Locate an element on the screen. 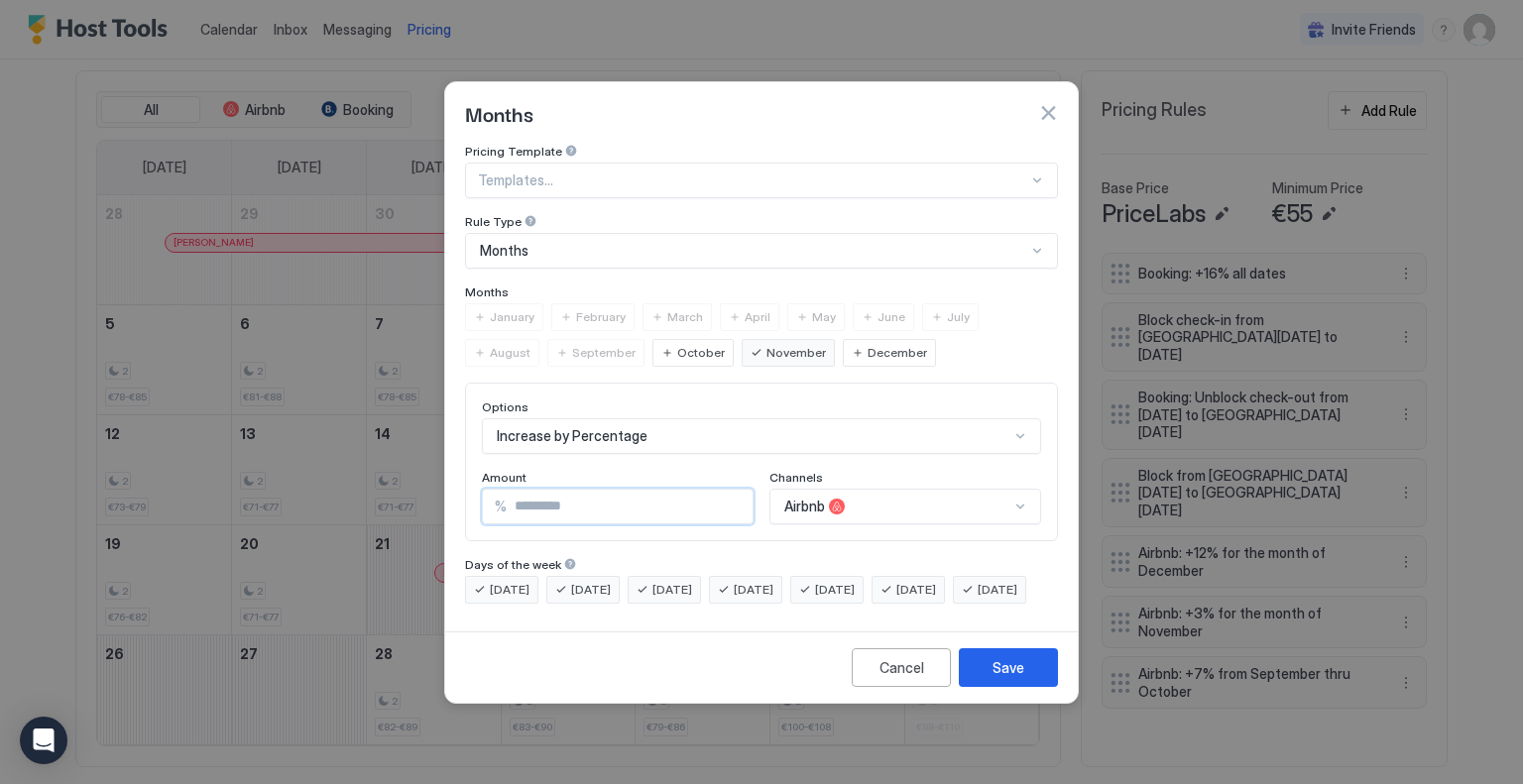  span: August is located at coordinates (510, 353).